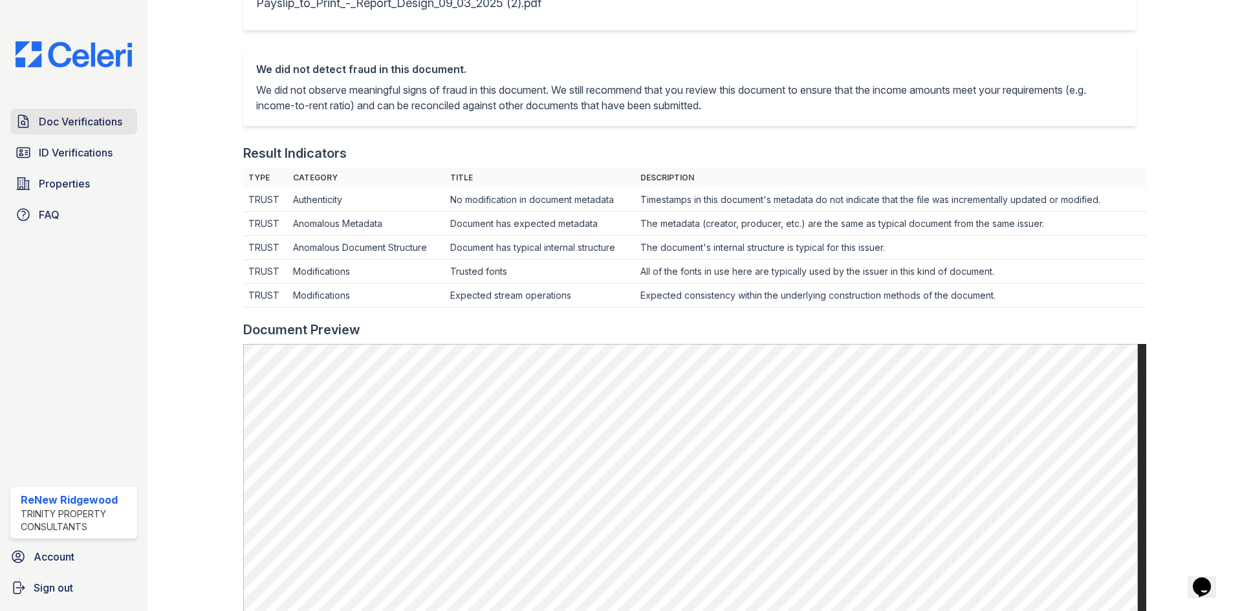 Image resolution: width=1242 pixels, height=611 pixels. What do you see at coordinates (295, 153) in the screenshot?
I see `div: Result Indicators` at bounding box center [295, 153].